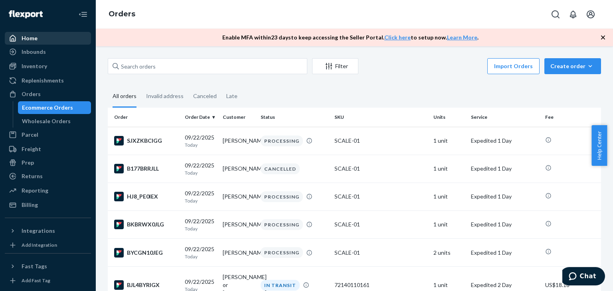  What do you see at coordinates (48, 135) in the screenshot?
I see `a: Parcel` at bounding box center [48, 135].